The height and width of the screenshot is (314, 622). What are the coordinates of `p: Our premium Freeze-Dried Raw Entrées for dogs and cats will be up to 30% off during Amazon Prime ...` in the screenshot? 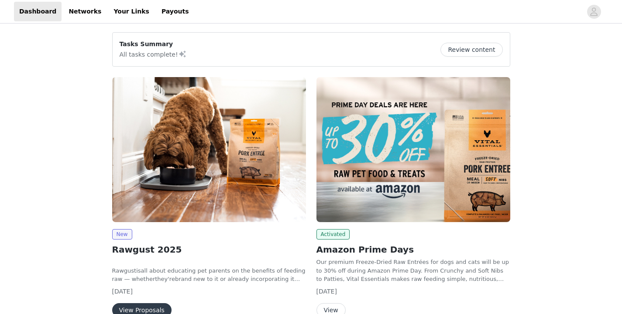 It's located at (413, 271).